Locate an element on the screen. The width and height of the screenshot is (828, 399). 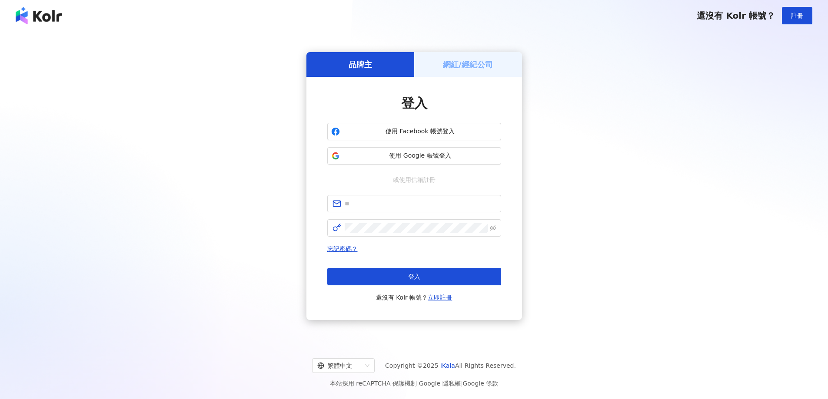
h5: 網紅/經紀公司 is located at coordinates (468, 64).